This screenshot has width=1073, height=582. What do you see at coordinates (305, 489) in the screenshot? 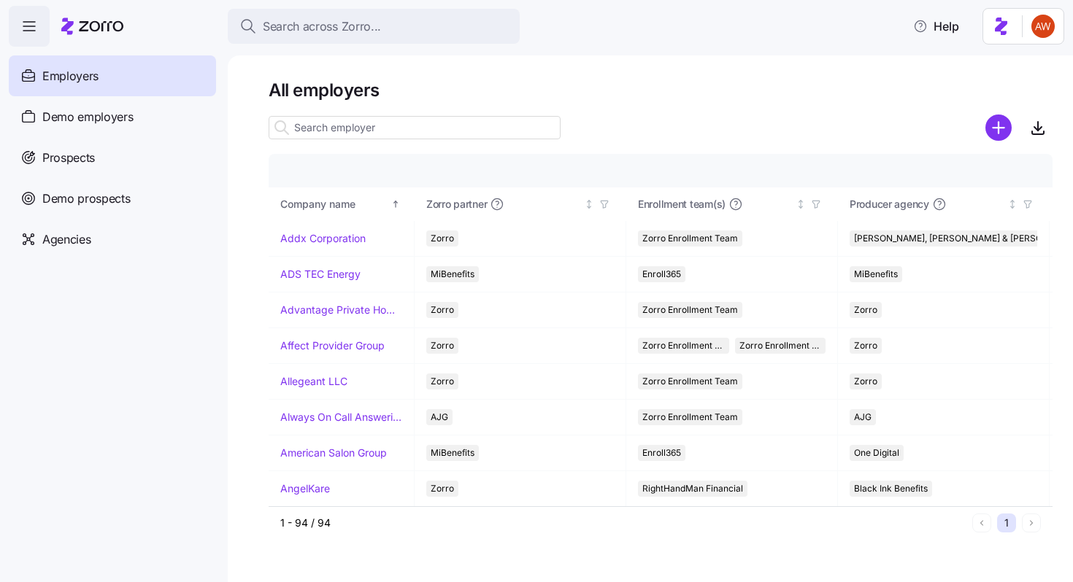
I see `a: AngelKare` at bounding box center [305, 489].